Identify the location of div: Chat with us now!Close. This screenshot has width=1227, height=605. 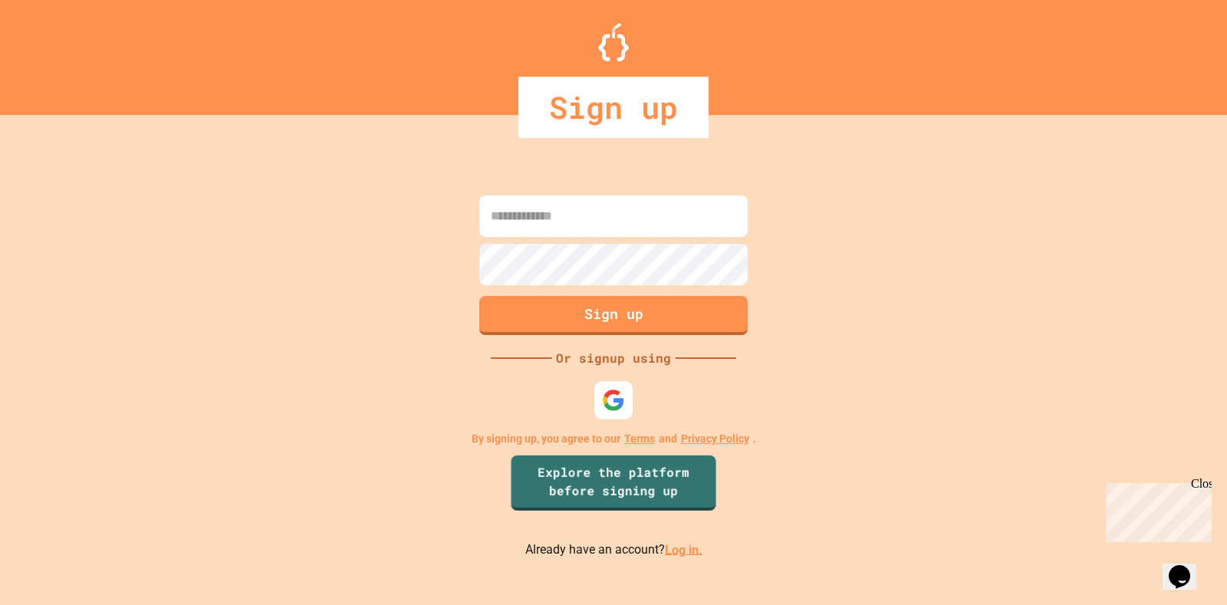
(56, 51).